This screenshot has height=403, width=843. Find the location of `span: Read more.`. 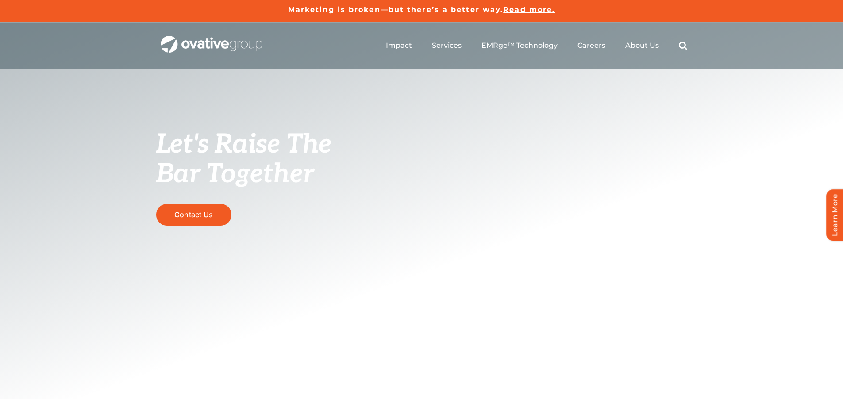

span: Read more. is located at coordinates (529, 9).